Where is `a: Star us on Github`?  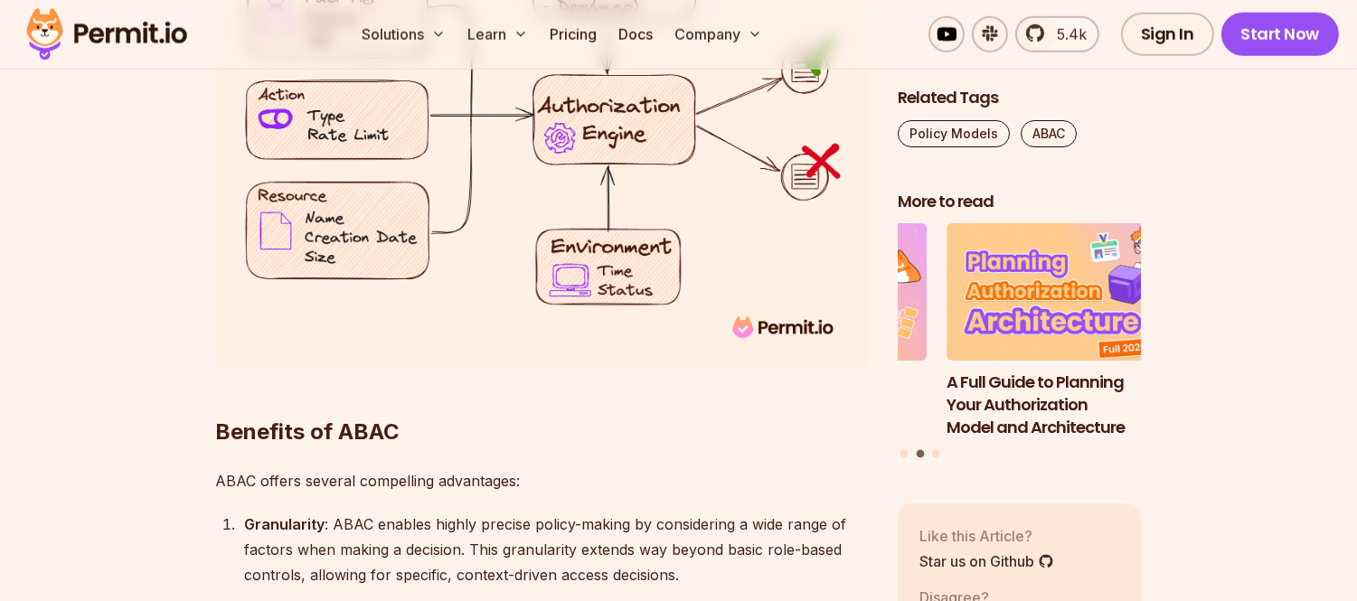 a: Star us on Github is located at coordinates (986, 561).